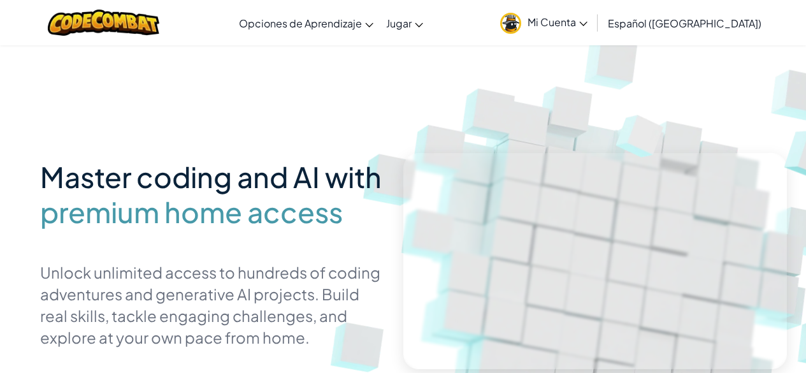  Describe the element at coordinates (642, 134) in the screenshot. I see `img: Overlap cubes` at that location.